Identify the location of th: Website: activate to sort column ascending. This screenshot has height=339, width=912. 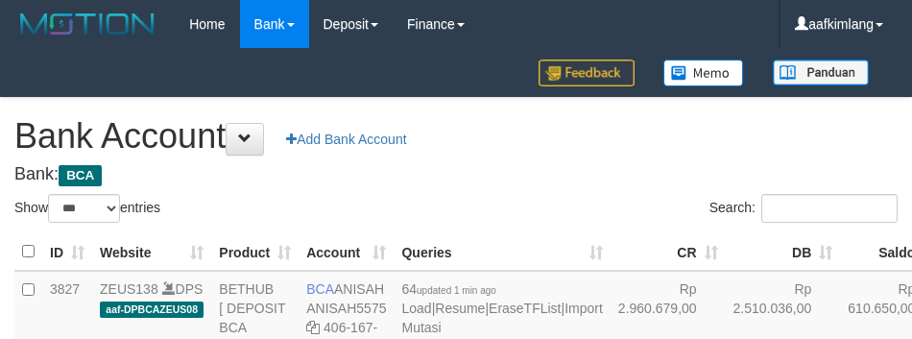
(152, 251).